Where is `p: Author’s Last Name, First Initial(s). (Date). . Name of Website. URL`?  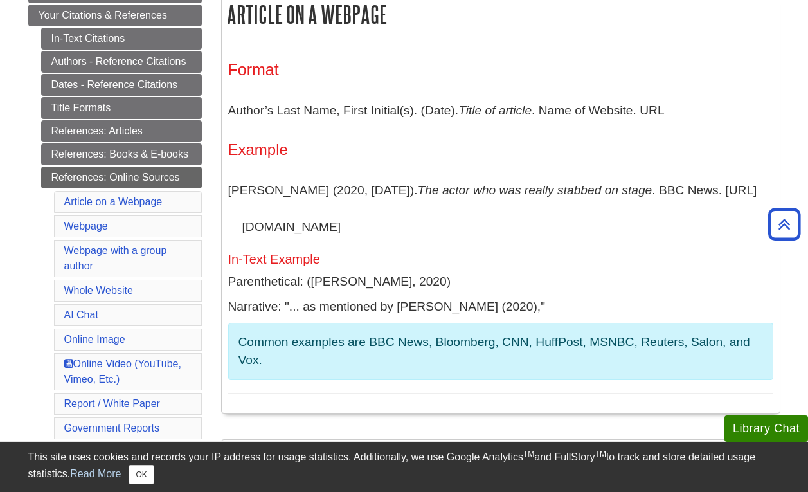
p: Author’s Last Name, First Initial(s). (Date). . Name of Website. URL is located at coordinates (501, 111).